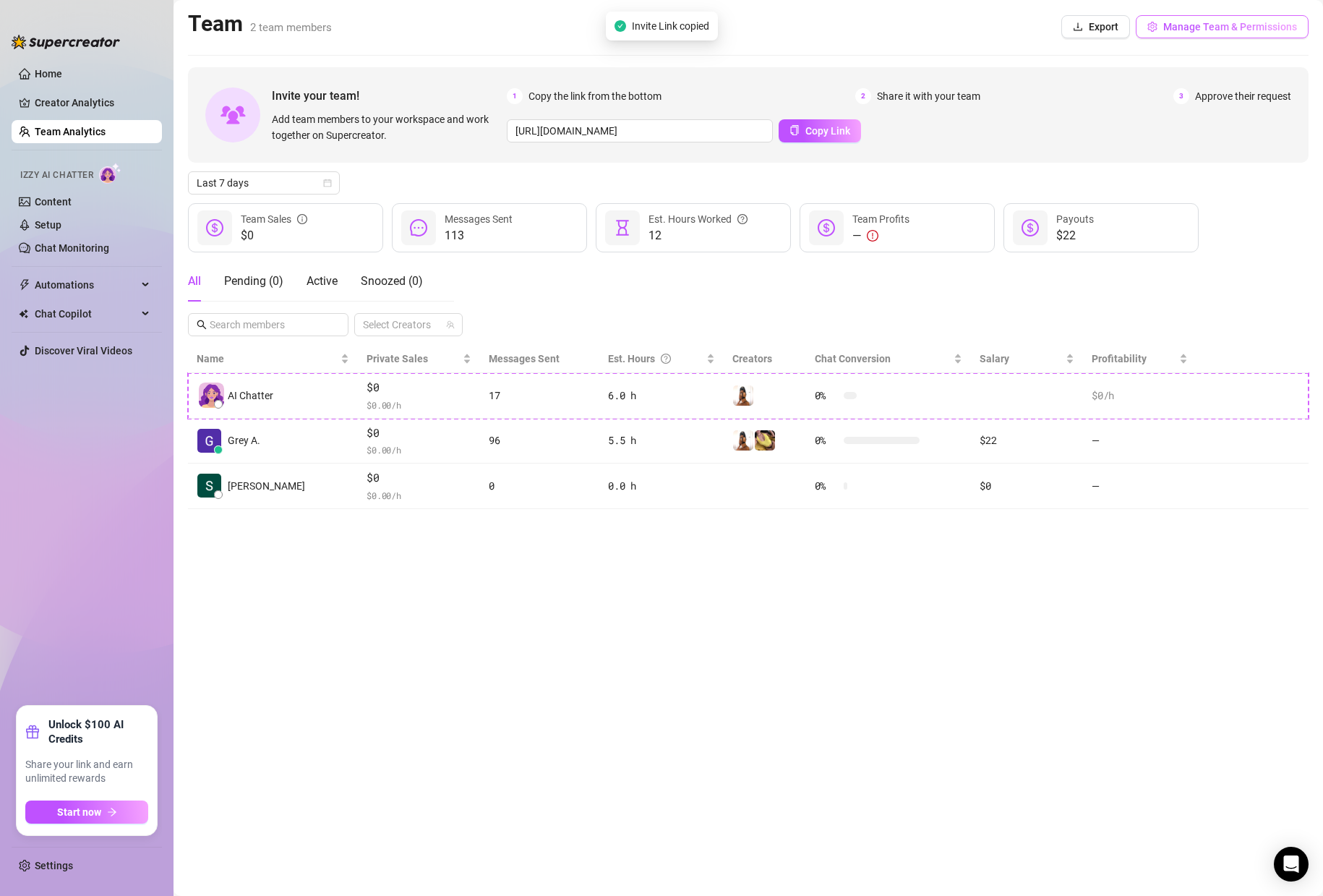  Describe the element at coordinates (211, 395) in the screenshot. I see `img: izzy-ai-chatter-avatar-DDCN_rTZ.svg` at that location.